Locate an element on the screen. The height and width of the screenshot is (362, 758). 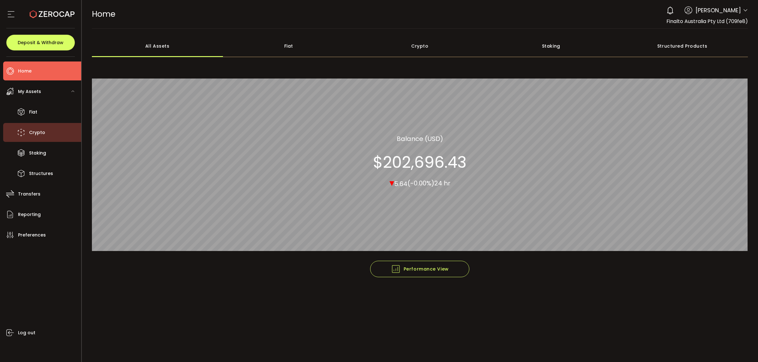
span: Finalto Australia Pty Ltd (709fe8) is located at coordinates (707, 21).